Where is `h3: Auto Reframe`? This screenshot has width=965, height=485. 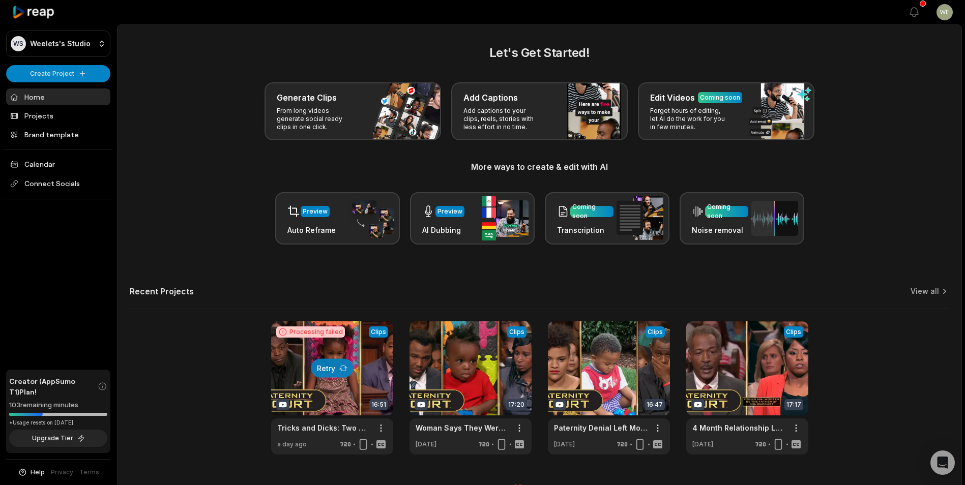
h3: Auto Reframe is located at coordinates (311, 230).